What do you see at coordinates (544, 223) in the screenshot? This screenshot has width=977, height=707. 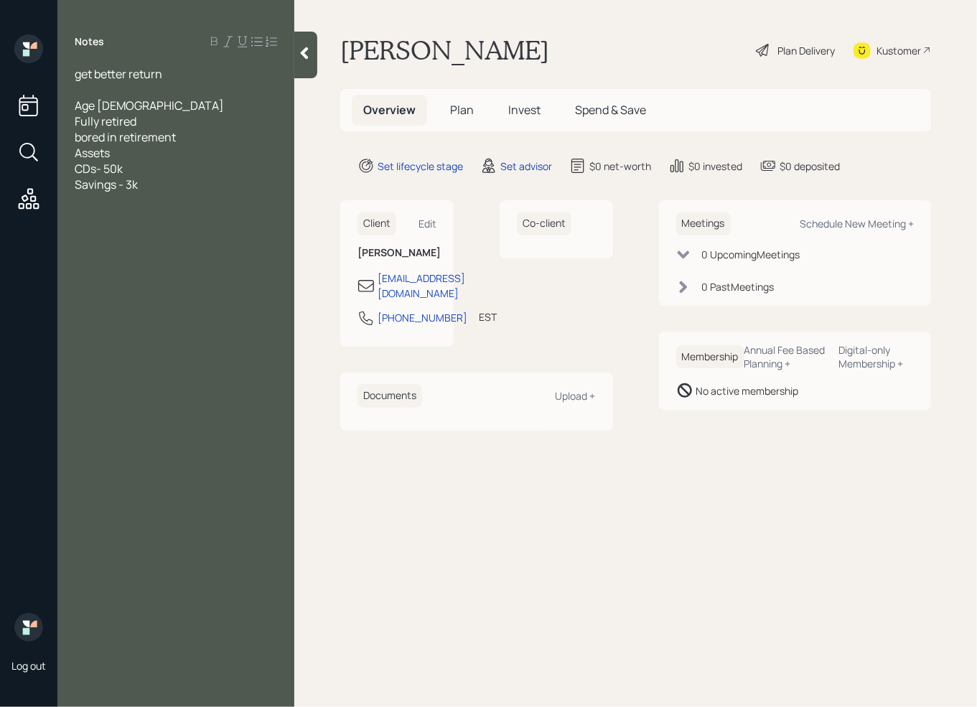 I see `h6: Co-client` at bounding box center [544, 223].